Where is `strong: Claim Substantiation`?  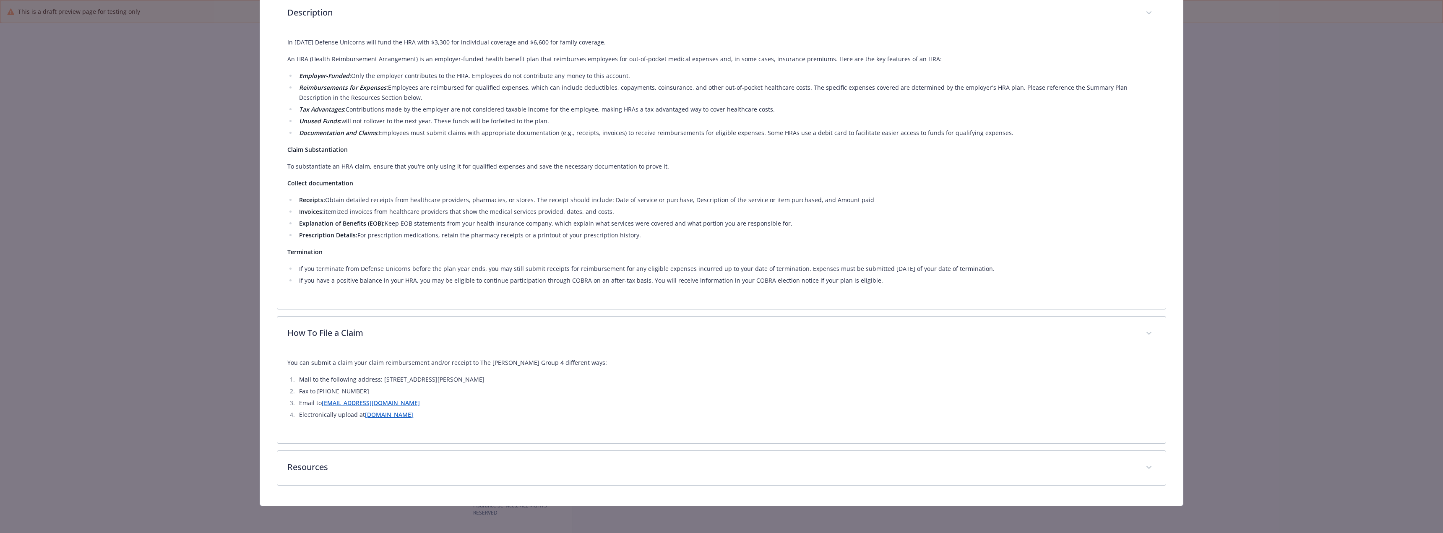
strong: Claim Substantiation is located at coordinates (318, 149).